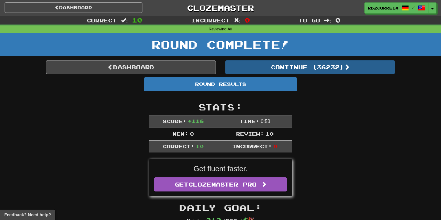 Image resolution: width=441 pixels, height=220 pixels. Describe the element at coordinates (181, 133) in the screenshot. I see `span: New:` at that location.